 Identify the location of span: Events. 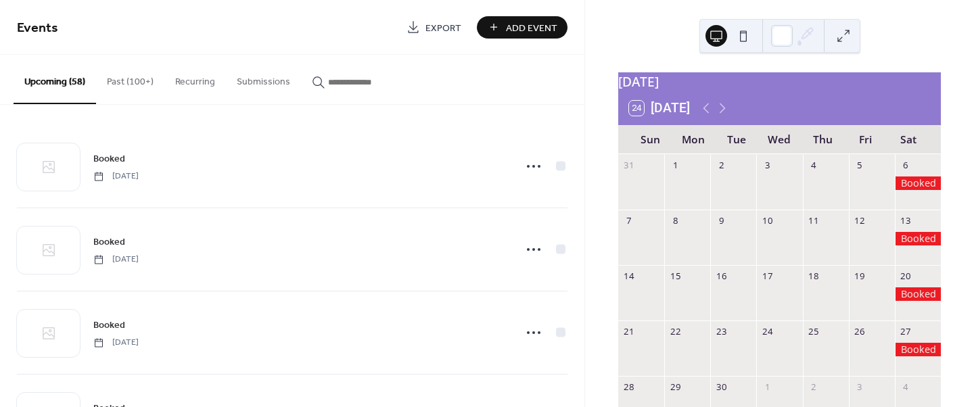
(37, 28).